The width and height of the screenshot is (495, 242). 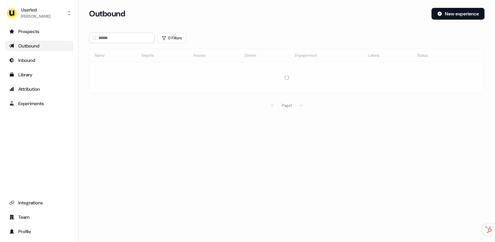 I want to click on a: Go to outbound experience, so click(x=39, y=46).